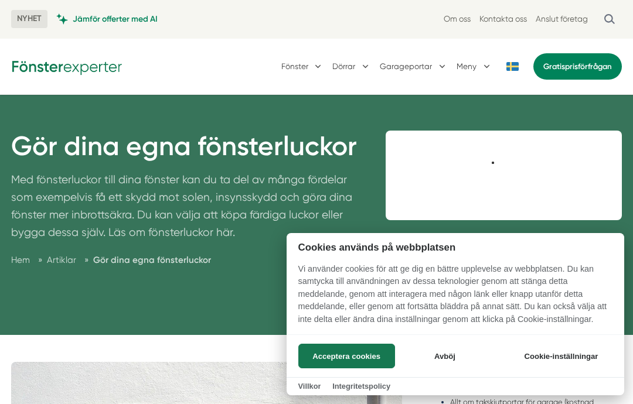 The width and height of the screenshot is (633, 404). What do you see at coordinates (561, 356) in the screenshot?
I see `button: Cookie-inställningar` at bounding box center [561, 356].